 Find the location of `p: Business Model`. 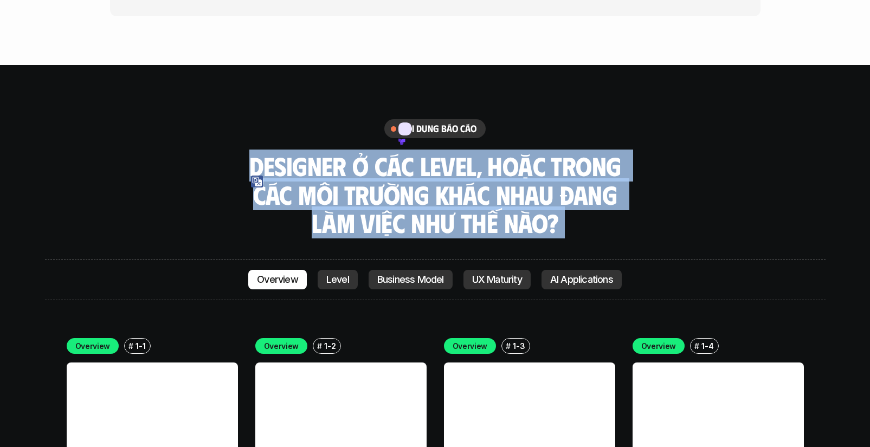

p: Business Model is located at coordinates (410, 280).